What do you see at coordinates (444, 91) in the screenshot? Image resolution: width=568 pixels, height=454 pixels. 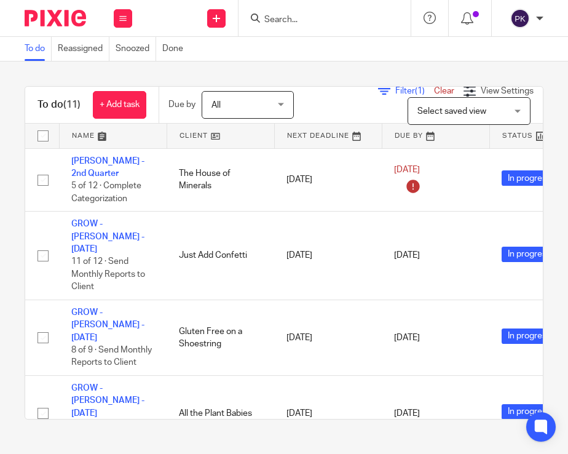 I see `a: Clear` at bounding box center [444, 91].